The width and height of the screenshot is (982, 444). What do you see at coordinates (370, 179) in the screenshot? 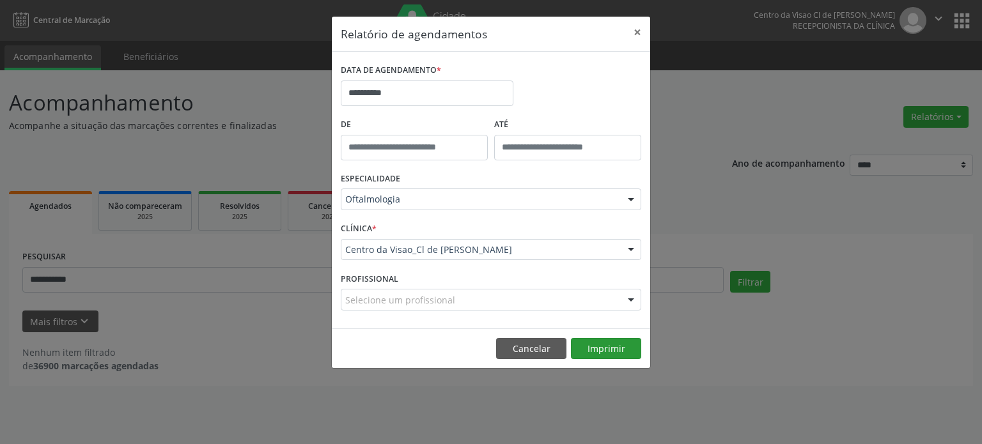
I see `label: ESPECIALIDADE` at bounding box center [370, 179].